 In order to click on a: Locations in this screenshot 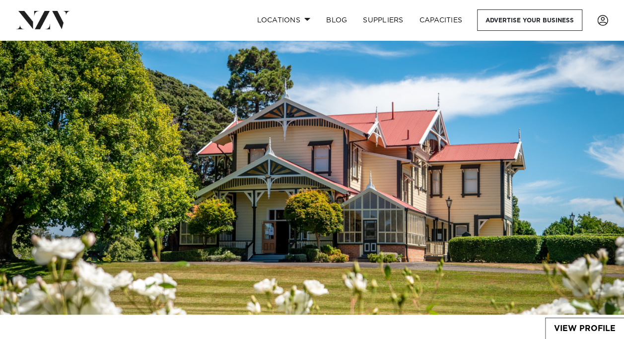, I will do `click(284, 20)`.